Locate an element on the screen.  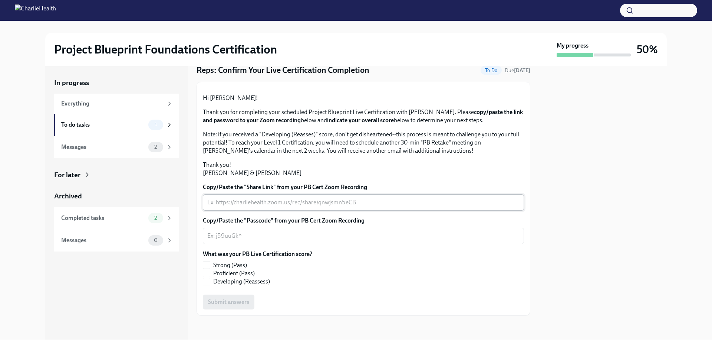
a: Messages0 is located at coordinates (117, 240).